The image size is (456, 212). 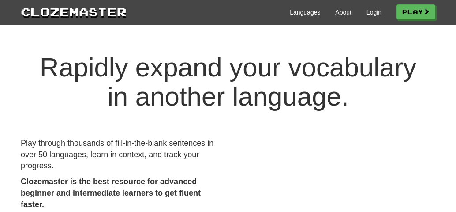 What do you see at coordinates (121, 154) in the screenshot?
I see `p: Play through thousands of fill-in-the-blank sentences in over 50 languages, learn in context, and...` at bounding box center [121, 154].